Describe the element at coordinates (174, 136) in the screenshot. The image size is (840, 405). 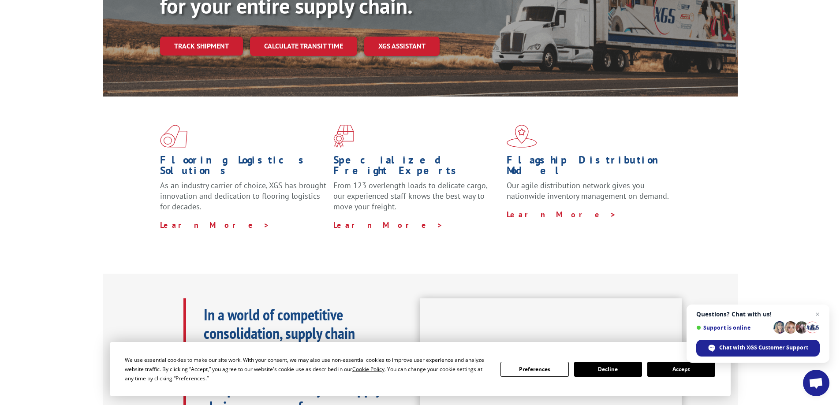
I see `img: xgs-icon-total-supply-chain-intelligence-red` at that location.